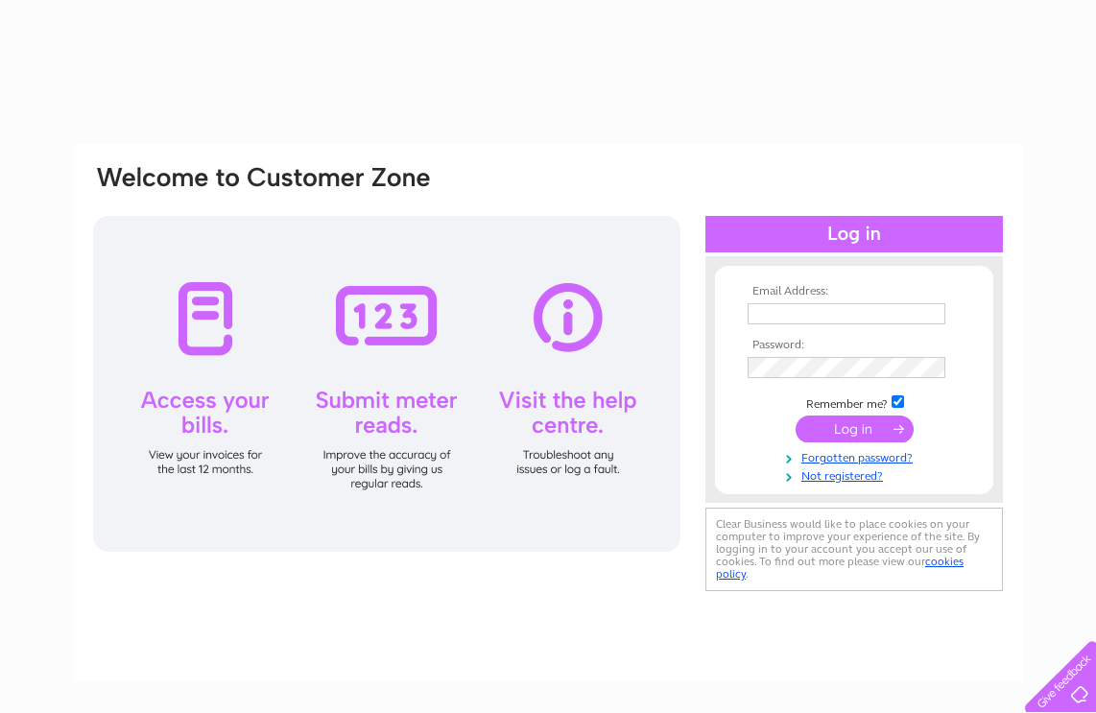 The width and height of the screenshot is (1096, 713). Describe the element at coordinates (854, 345) in the screenshot. I see `th: Password:` at that location.